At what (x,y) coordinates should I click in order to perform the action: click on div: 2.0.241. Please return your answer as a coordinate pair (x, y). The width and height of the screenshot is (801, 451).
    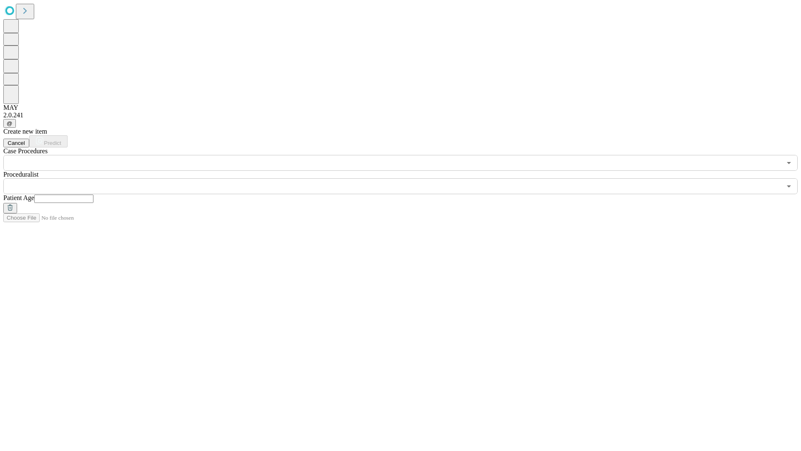
    Looking at the image, I should click on (401, 115).